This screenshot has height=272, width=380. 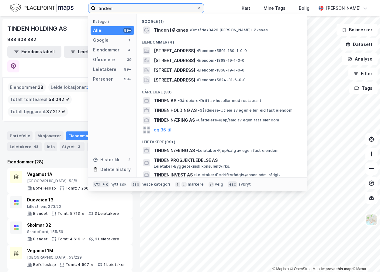 What do you see at coordinates (40, 87) in the screenshot?
I see `span: 28` at bounding box center [40, 87].